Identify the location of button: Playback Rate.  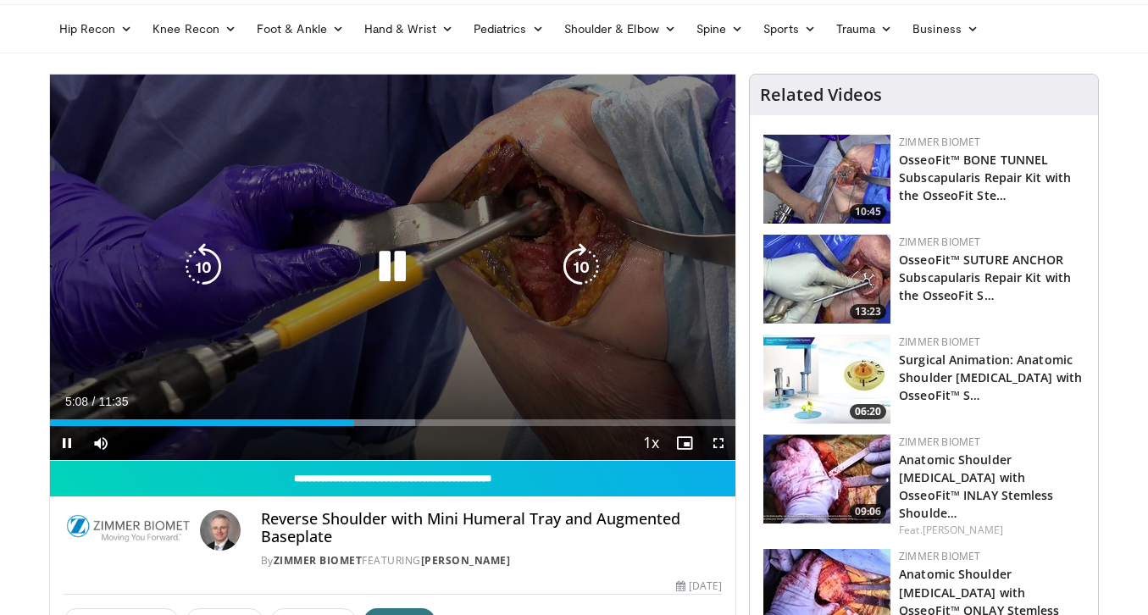
(651, 443).